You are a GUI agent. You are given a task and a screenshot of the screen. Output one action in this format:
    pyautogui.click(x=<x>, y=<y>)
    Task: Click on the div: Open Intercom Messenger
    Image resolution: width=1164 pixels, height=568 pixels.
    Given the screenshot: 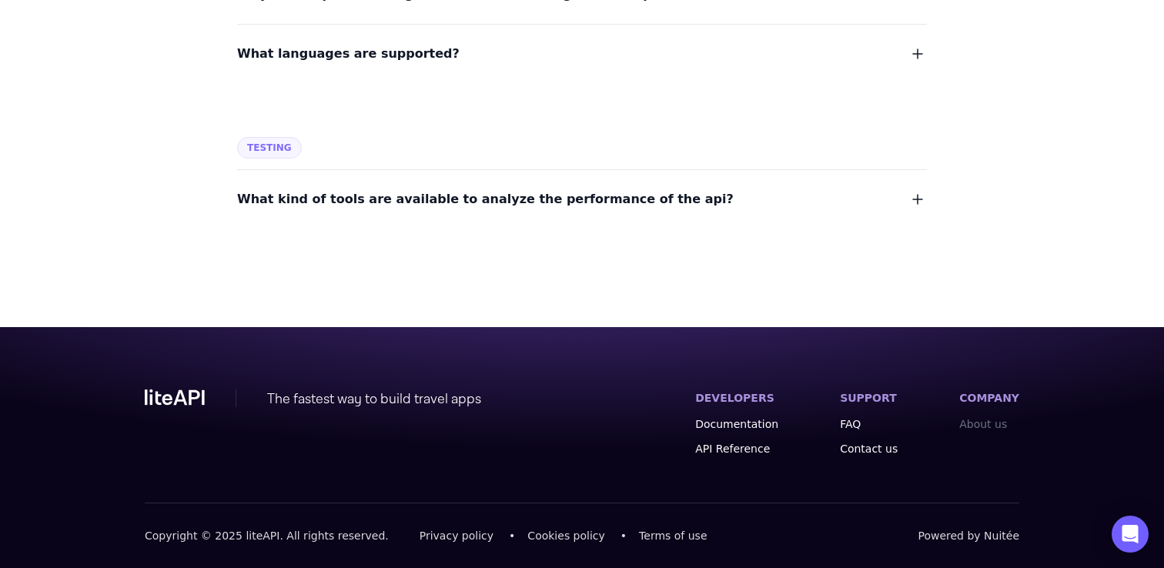 What is the action you would take?
    pyautogui.click(x=1130, y=534)
    